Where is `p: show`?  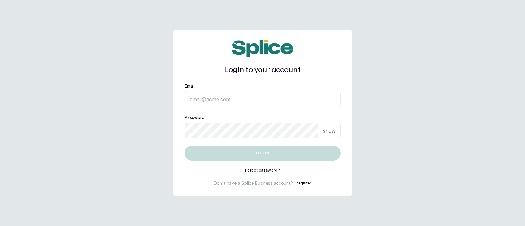 p: show is located at coordinates (329, 131).